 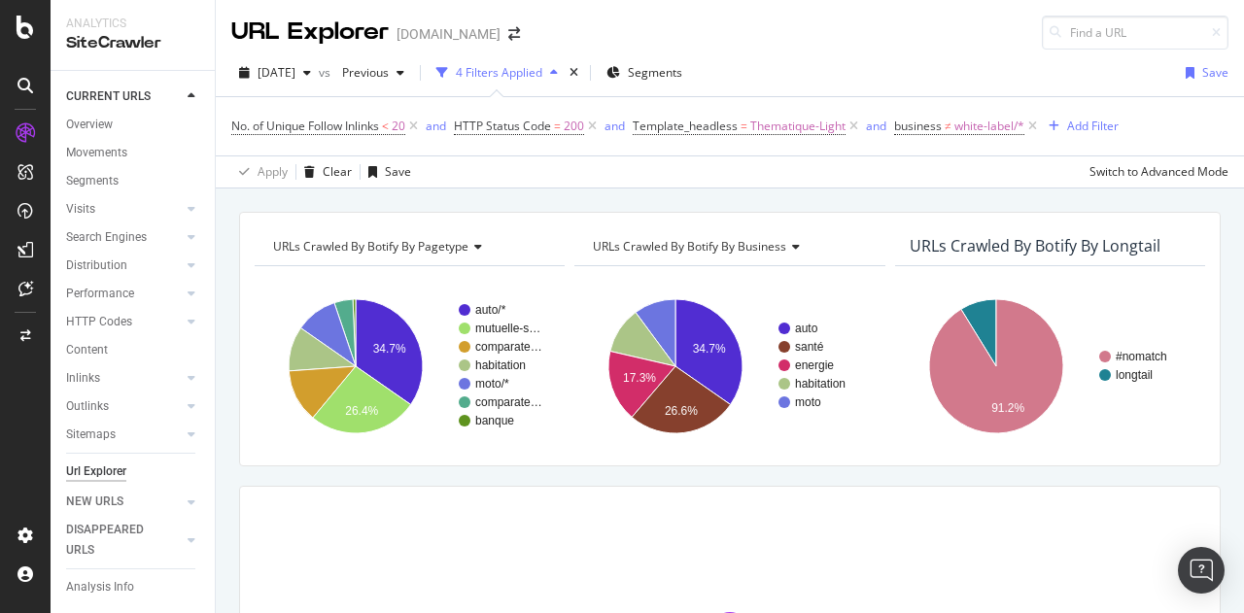 I want to click on div: Overview, so click(x=89, y=124).